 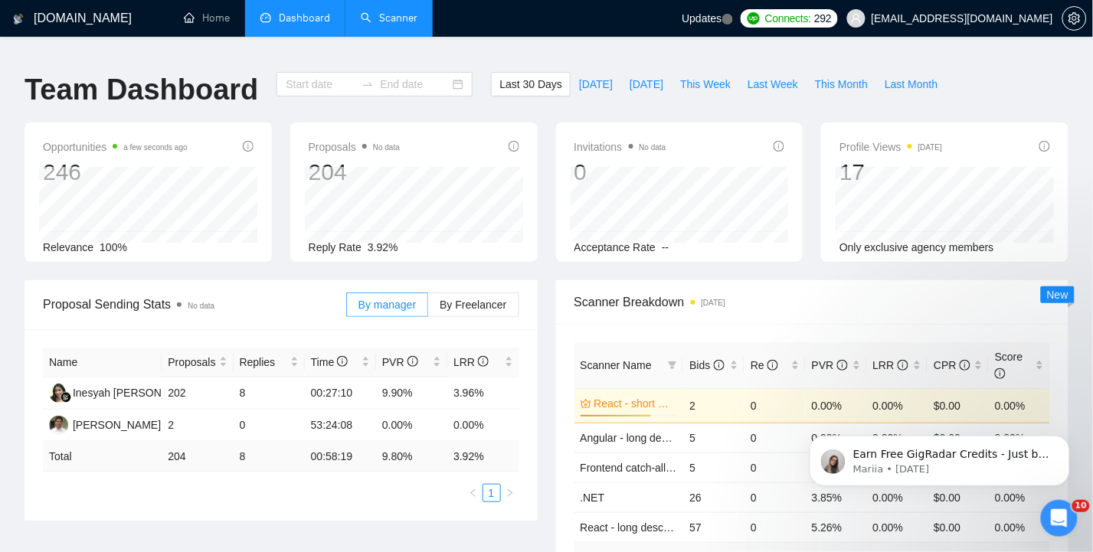 What do you see at coordinates (1081, 506) in the screenshot?
I see `span: 10` at bounding box center [1081, 506].